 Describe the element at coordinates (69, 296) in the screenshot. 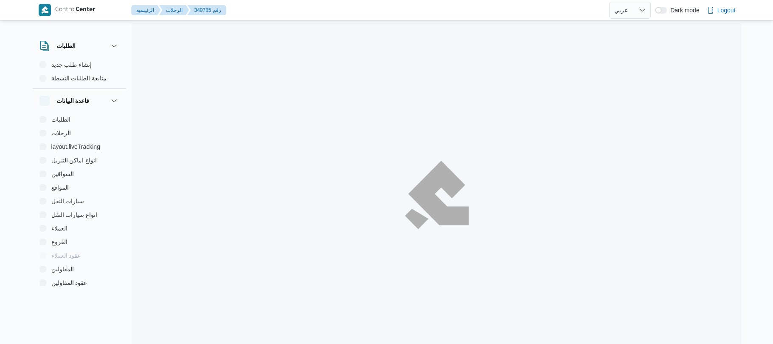

I see `span: اجهزة التليفون` at that location.